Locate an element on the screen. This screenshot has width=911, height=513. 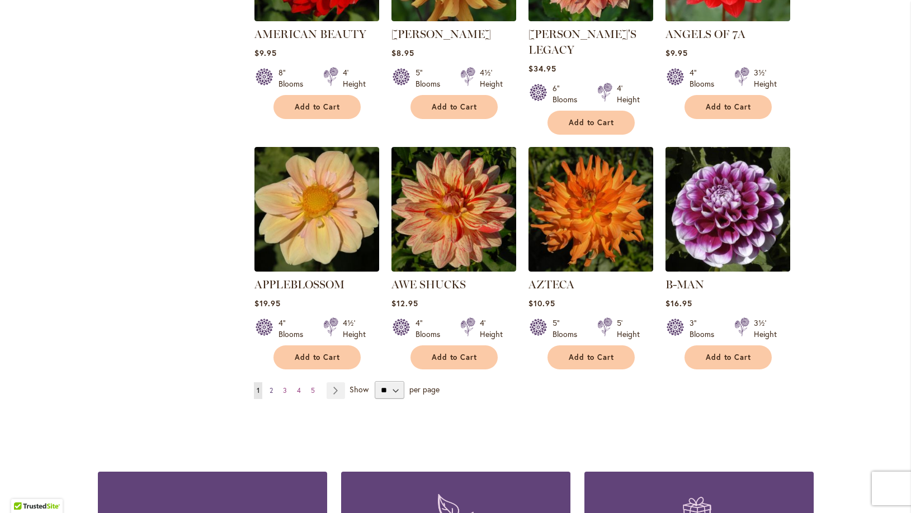
span: Show is located at coordinates (359, 389).